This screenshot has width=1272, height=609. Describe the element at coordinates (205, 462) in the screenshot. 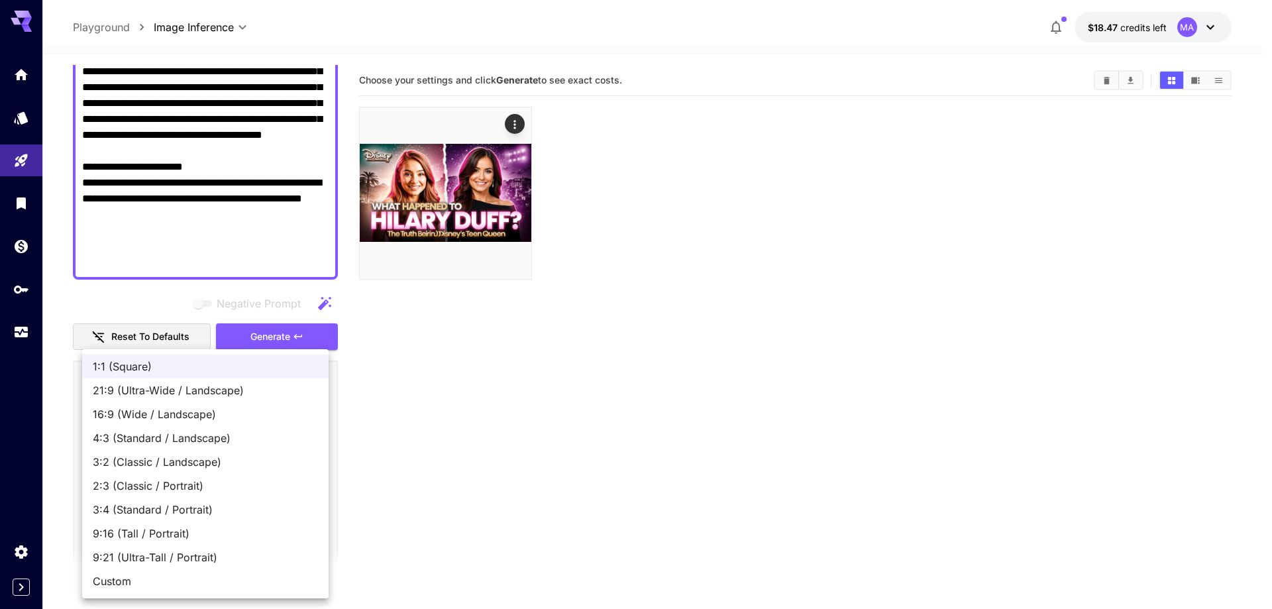

I see `span: 3:2 (Classic / Landscape)` at that location.